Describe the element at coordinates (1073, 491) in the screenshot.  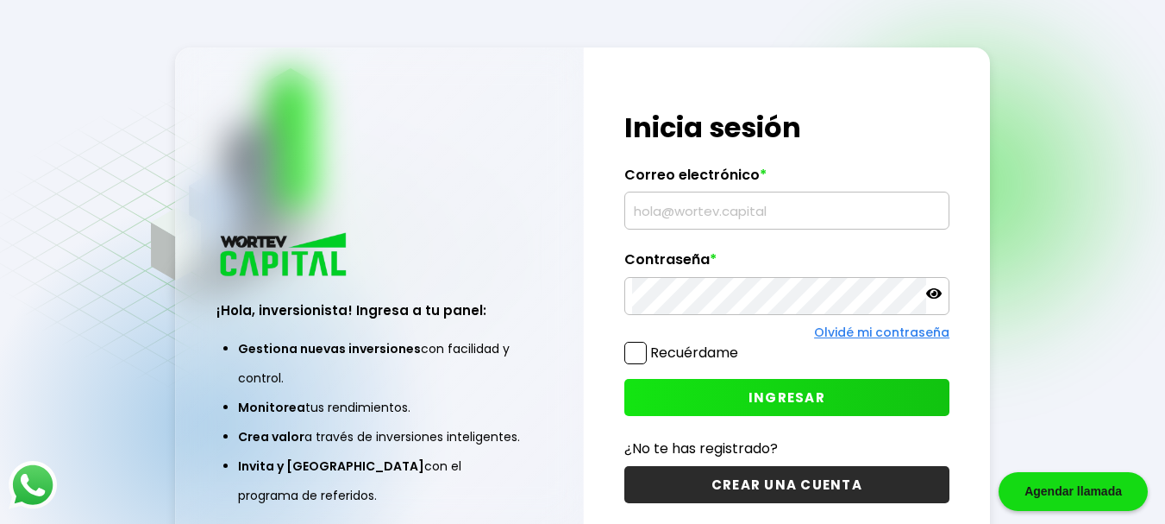
I see `div: Agendar llamada` at that location.